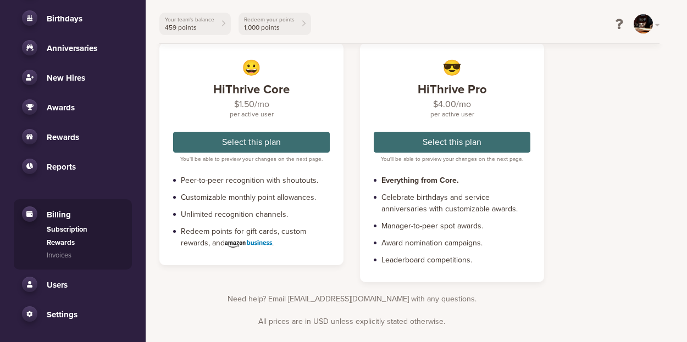 The width and height of the screenshot is (687, 342). Describe the element at coordinates (85, 256) in the screenshot. I see `a: Invoices` at that location.